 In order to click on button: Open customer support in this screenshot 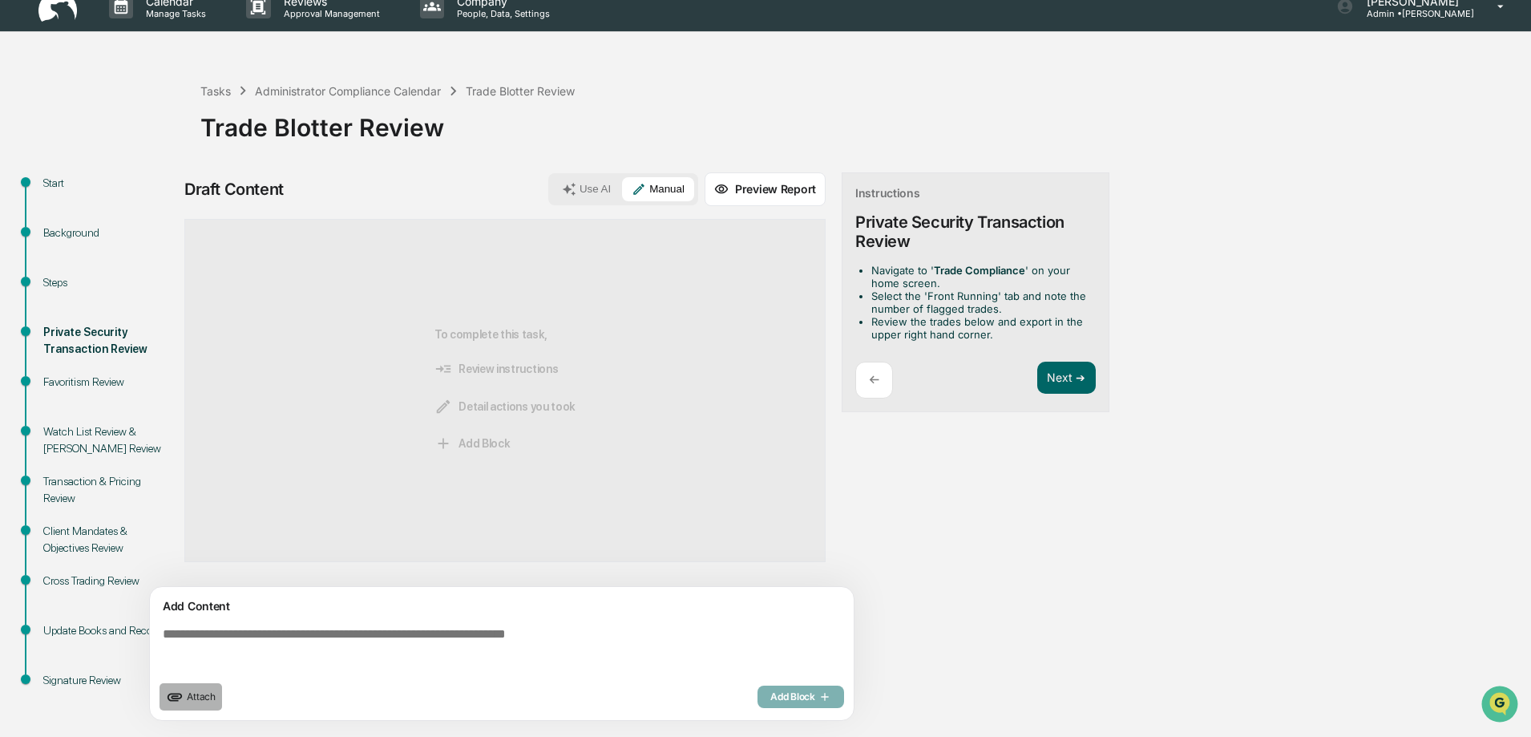, I will do `click(20, 20)`.